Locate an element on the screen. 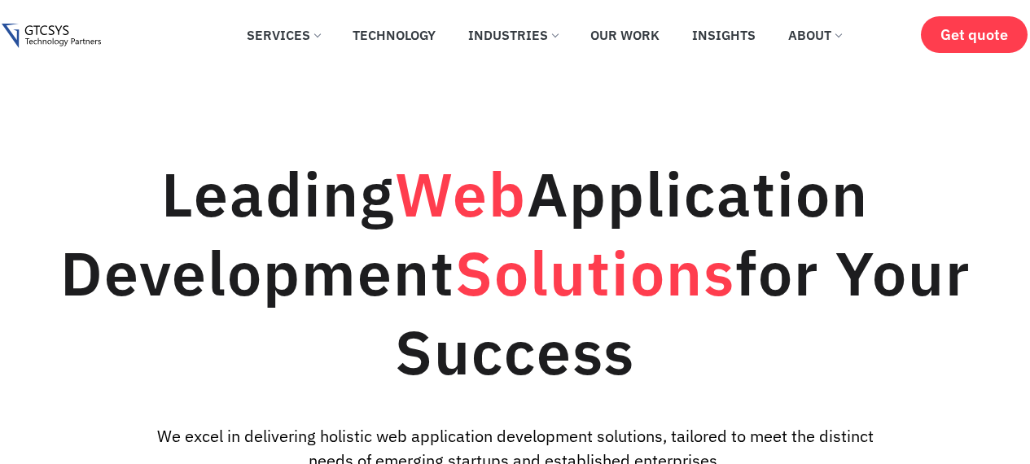 This screenshot has width=1030, height=464. a: Services is located at coordinates (283, 35).